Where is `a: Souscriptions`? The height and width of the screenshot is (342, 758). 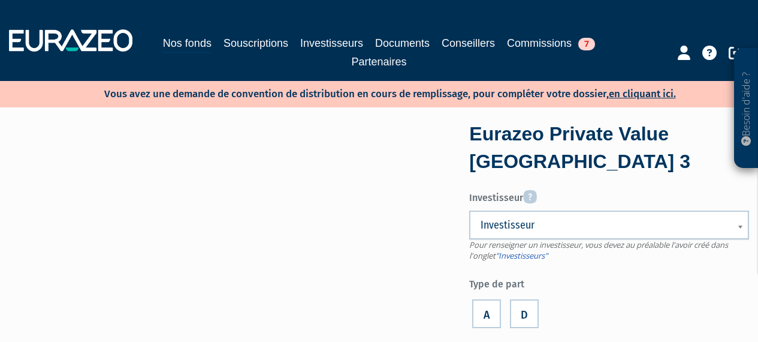 a: Souscriptions is located at coordinates (256, 43).